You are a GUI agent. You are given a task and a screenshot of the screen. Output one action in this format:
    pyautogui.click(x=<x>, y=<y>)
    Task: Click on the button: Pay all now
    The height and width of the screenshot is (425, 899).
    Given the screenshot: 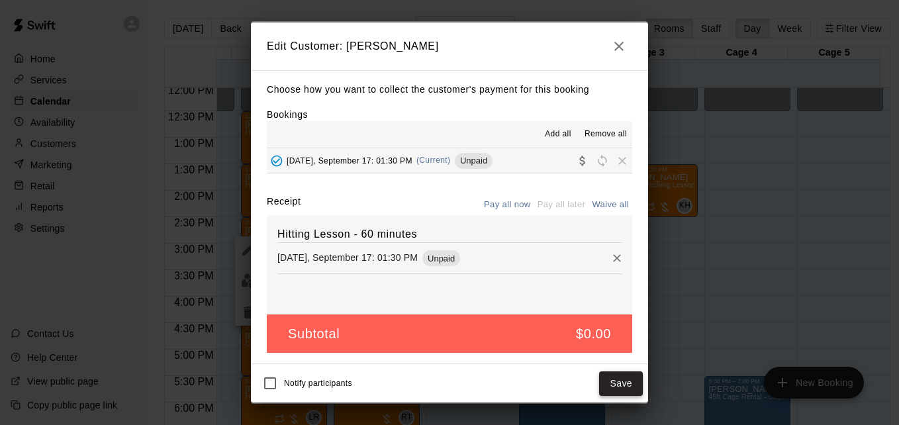 What is the action you would take?
    pyautogui.click(x=507, y=205)
    